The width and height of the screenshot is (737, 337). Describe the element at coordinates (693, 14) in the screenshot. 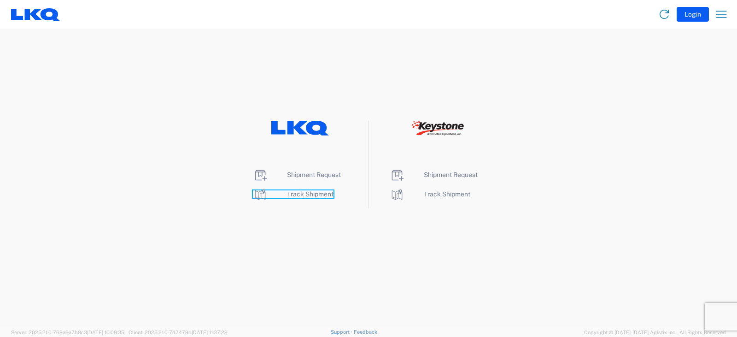

I see `button: Login` at that location.